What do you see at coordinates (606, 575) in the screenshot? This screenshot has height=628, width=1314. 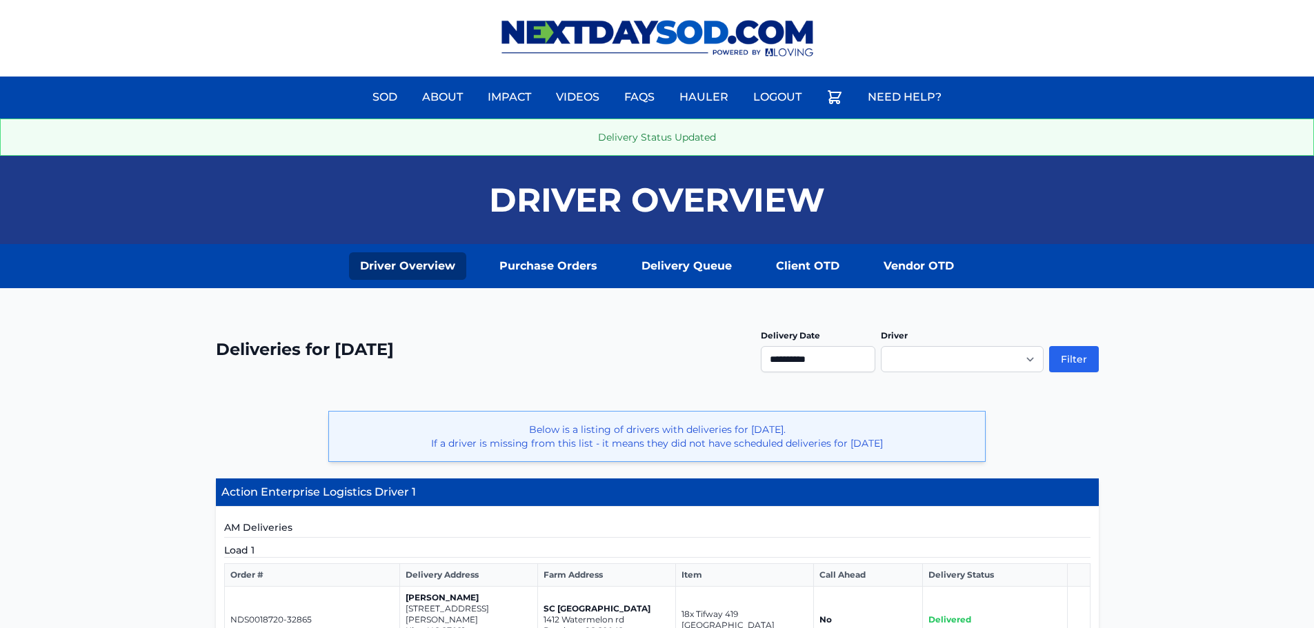 I see `th: Farm Address` at bounding box center [606, 575].